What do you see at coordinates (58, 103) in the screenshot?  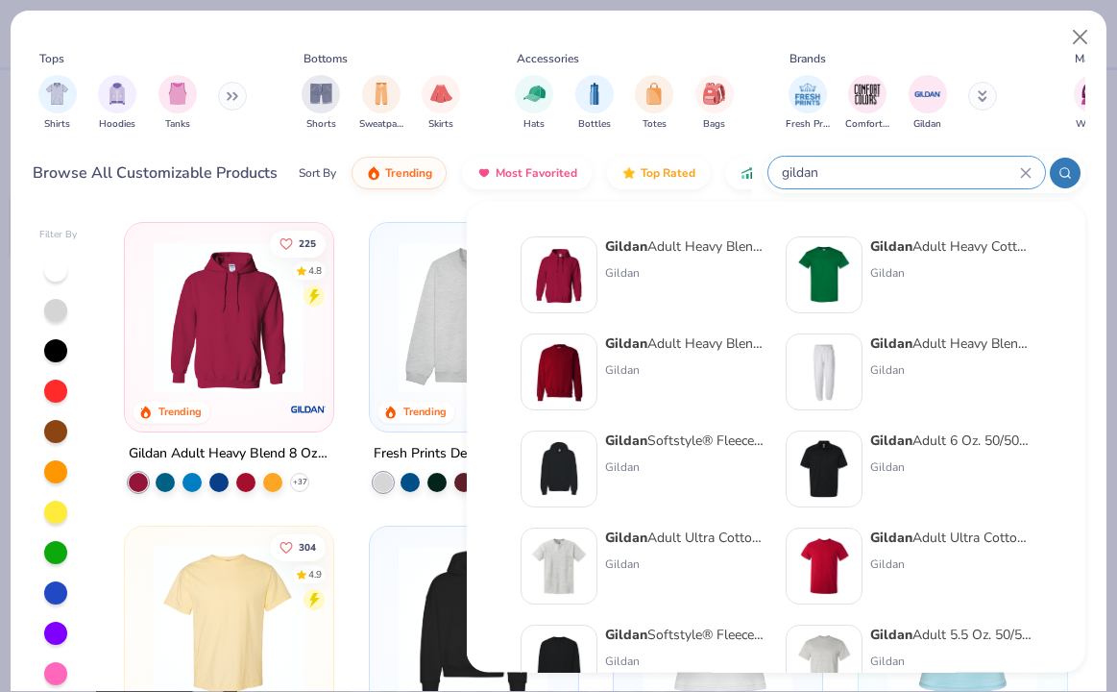 I see `div: filter for Shirts` at bounding box center [58, 103].